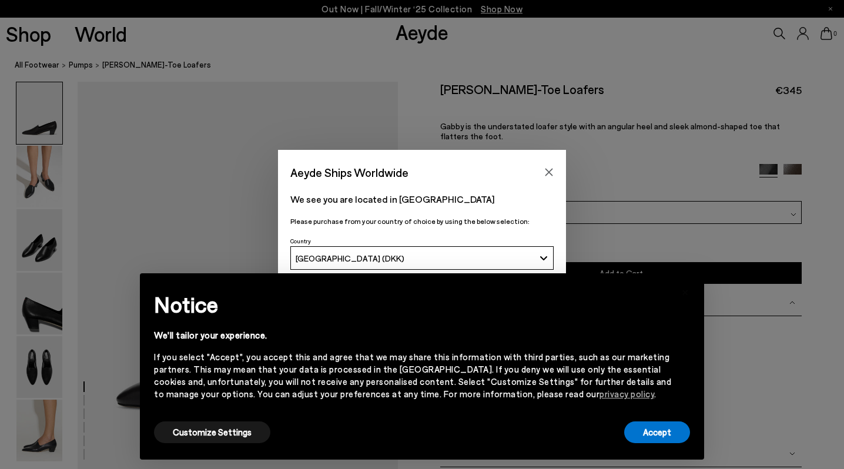 Image resolution: width=844 pixels, height=469 pixels. Describe the element at coordinates (349, 172) in the screenshot. I see `span: Aeyde Ships Worldwide` at that location.